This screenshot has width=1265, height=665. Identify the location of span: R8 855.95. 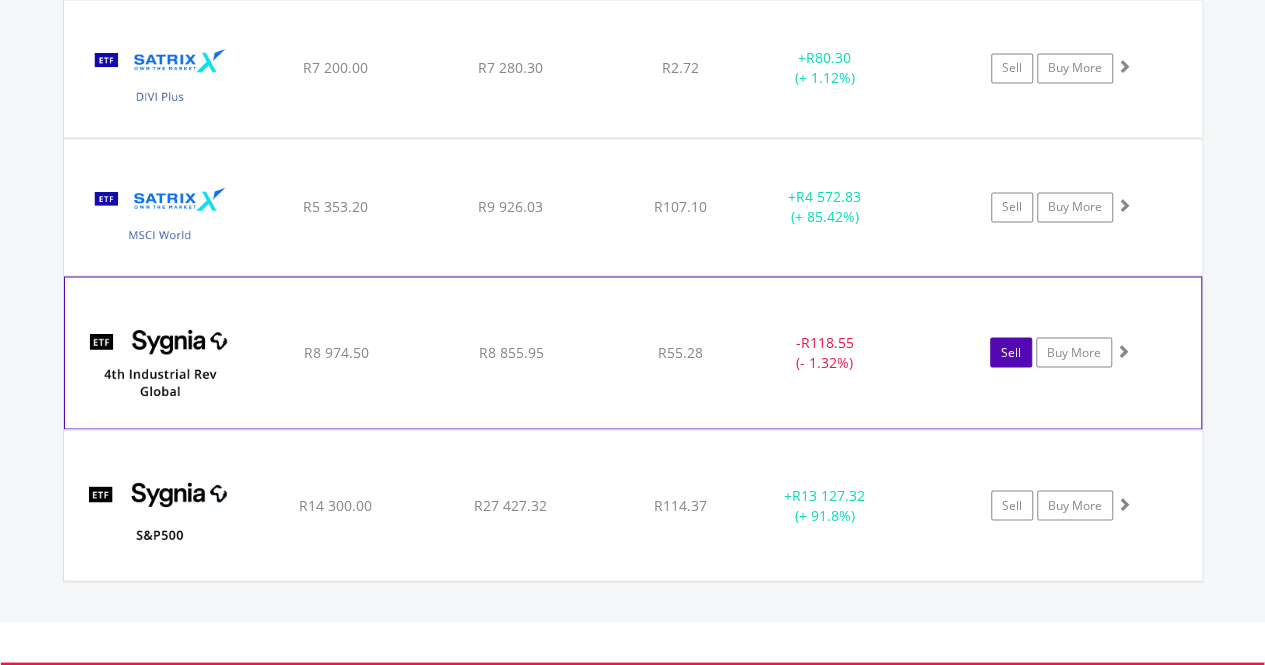
(510, 351).